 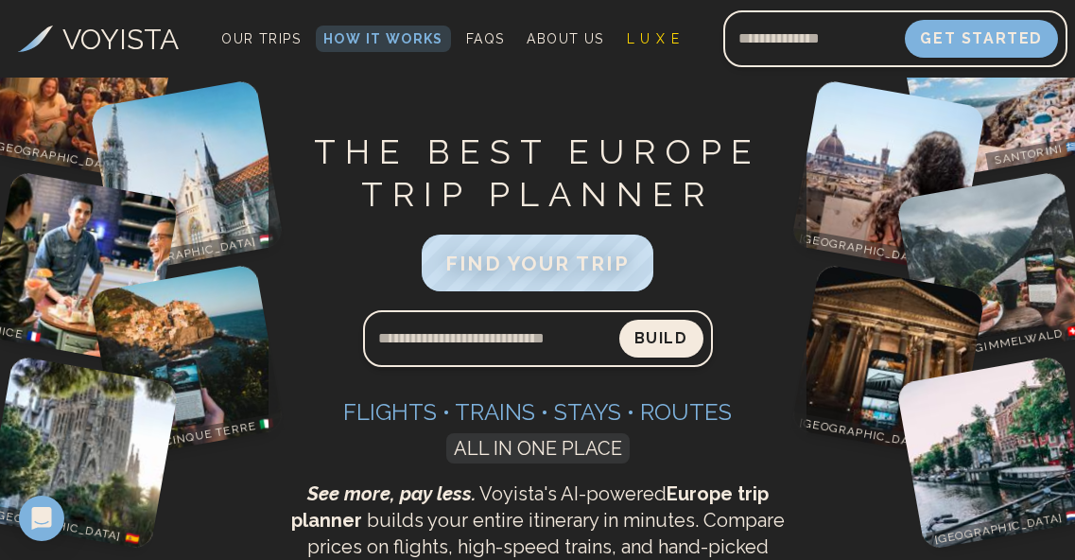 I want to click on h3: Flights • Trains • Stays • Routes, so click(x=537, y=412).